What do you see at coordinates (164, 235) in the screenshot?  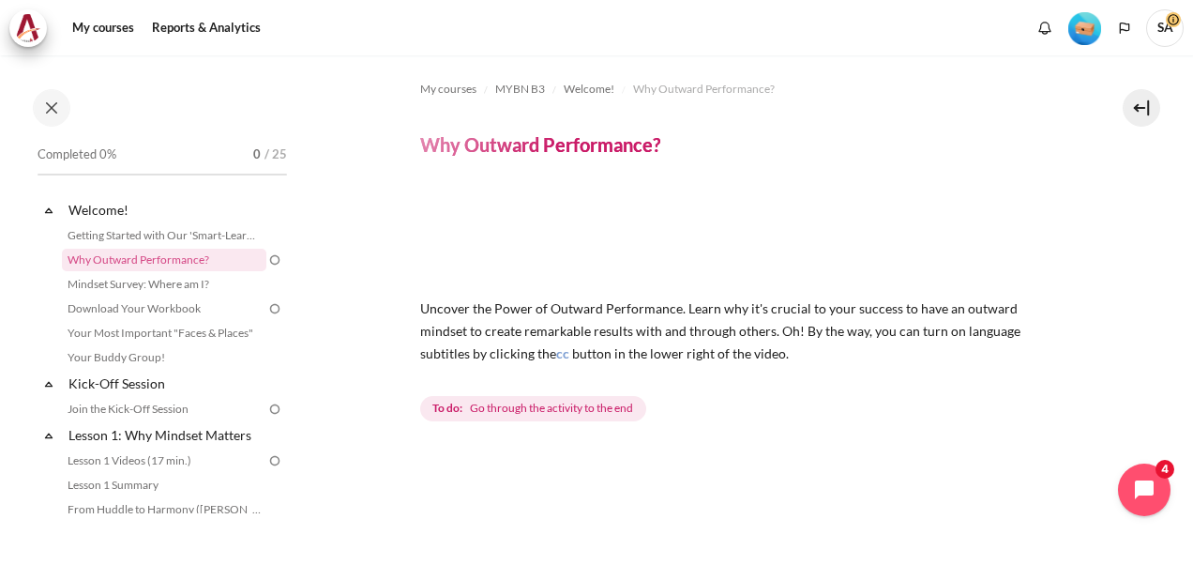 I see `a: Getting Started with Our 'Smart-Learning' Platform` at bounding box center [164, 235].